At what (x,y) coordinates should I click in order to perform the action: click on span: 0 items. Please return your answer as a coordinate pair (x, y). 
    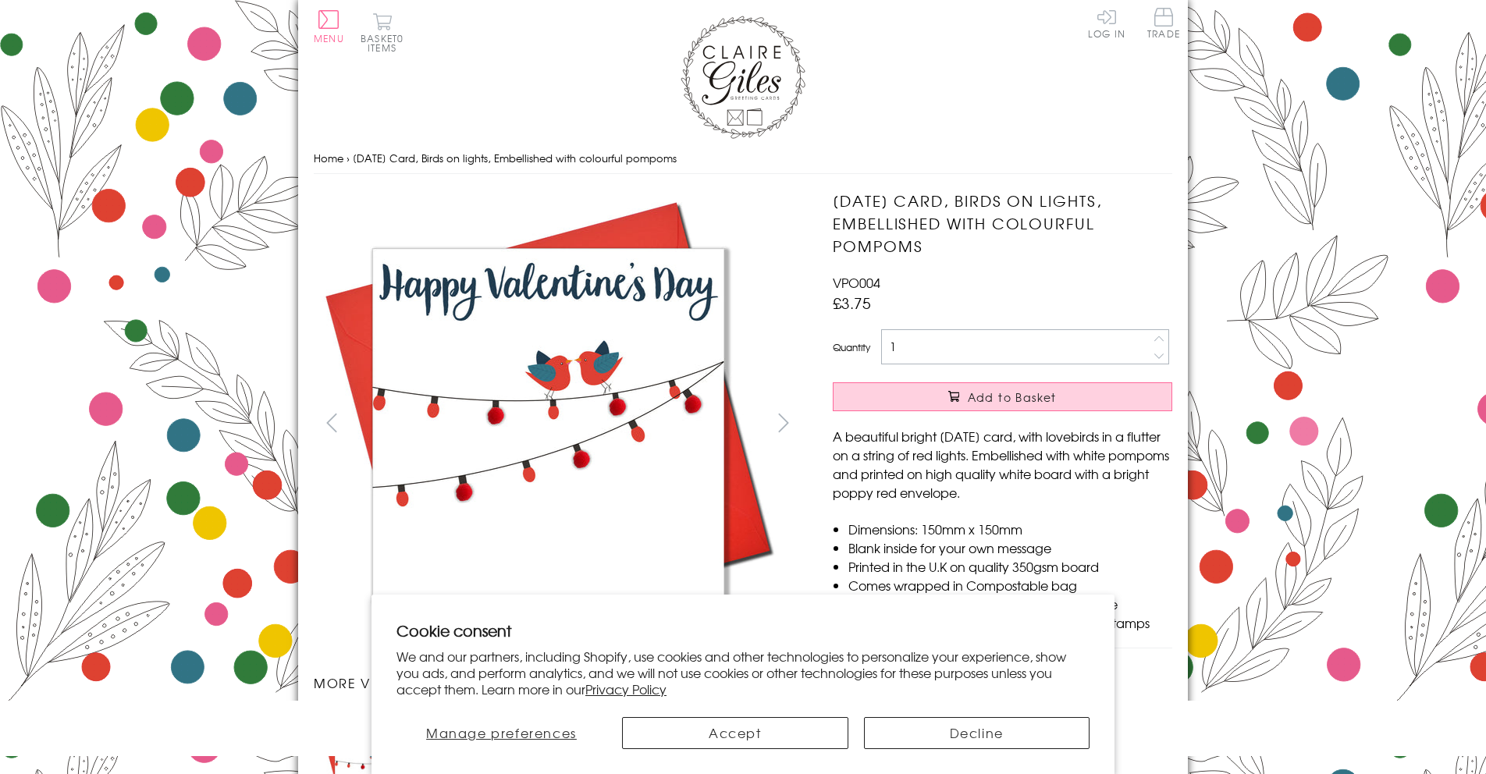
    Looking at the image, I should click on (386, 43).